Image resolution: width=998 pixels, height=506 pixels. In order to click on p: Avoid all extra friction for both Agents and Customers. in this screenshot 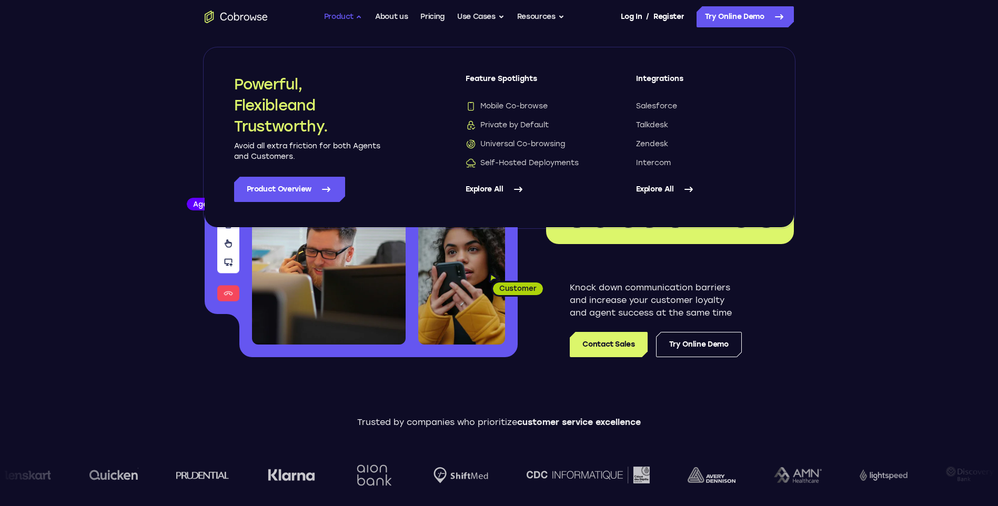, I will do `click(308, 152)`.